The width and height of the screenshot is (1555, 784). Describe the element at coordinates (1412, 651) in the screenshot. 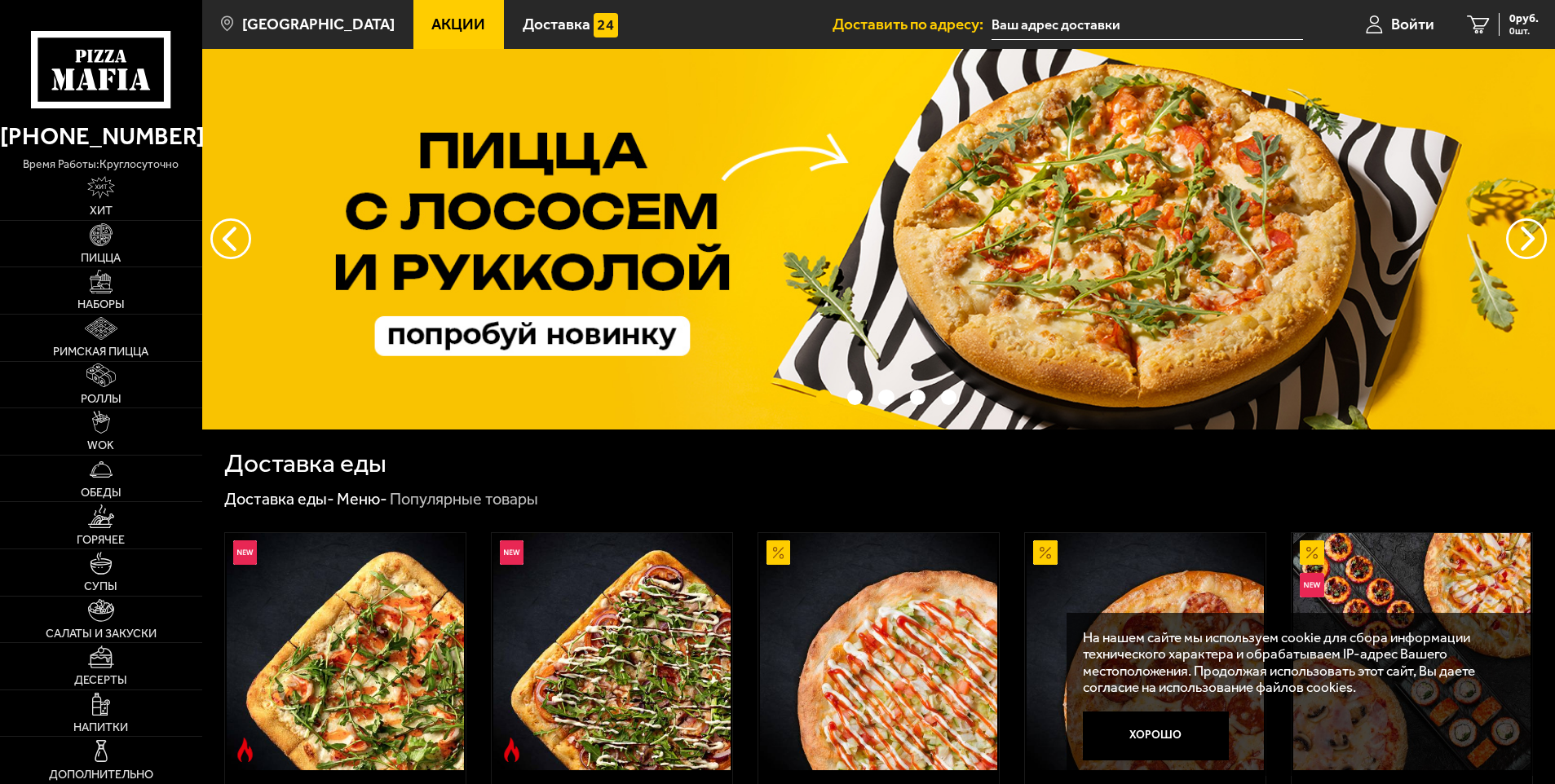

I see `a: АкционныйНовинкаВсё включено` at that location.